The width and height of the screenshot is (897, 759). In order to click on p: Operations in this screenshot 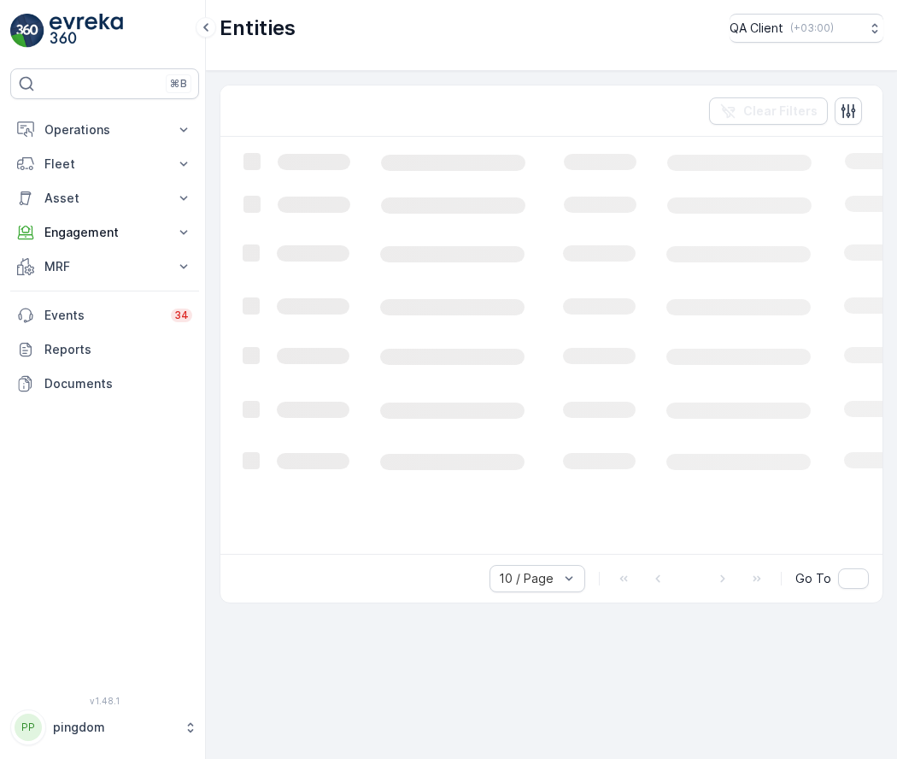, I will do `click(104, 130)`.